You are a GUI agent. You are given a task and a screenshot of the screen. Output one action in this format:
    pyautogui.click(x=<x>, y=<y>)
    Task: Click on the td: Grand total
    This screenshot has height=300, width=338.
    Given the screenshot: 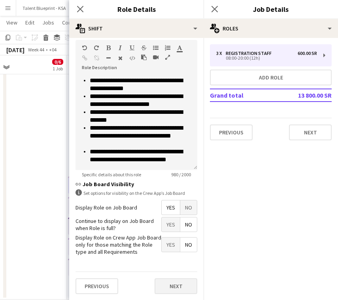 What is the action you would take?
    pyautogui.click(x=246, y=95)
    